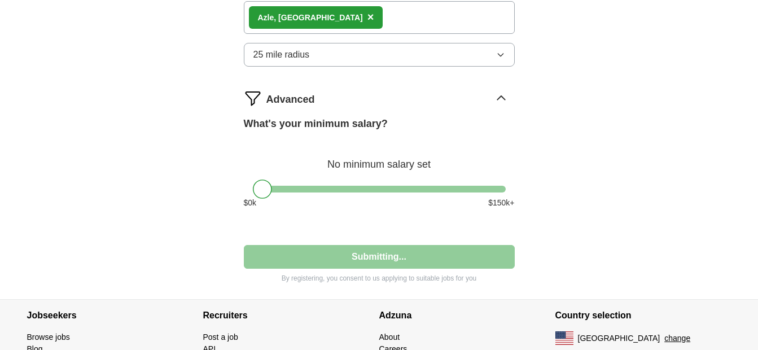  I want to click on a: About, so click(389, 337).